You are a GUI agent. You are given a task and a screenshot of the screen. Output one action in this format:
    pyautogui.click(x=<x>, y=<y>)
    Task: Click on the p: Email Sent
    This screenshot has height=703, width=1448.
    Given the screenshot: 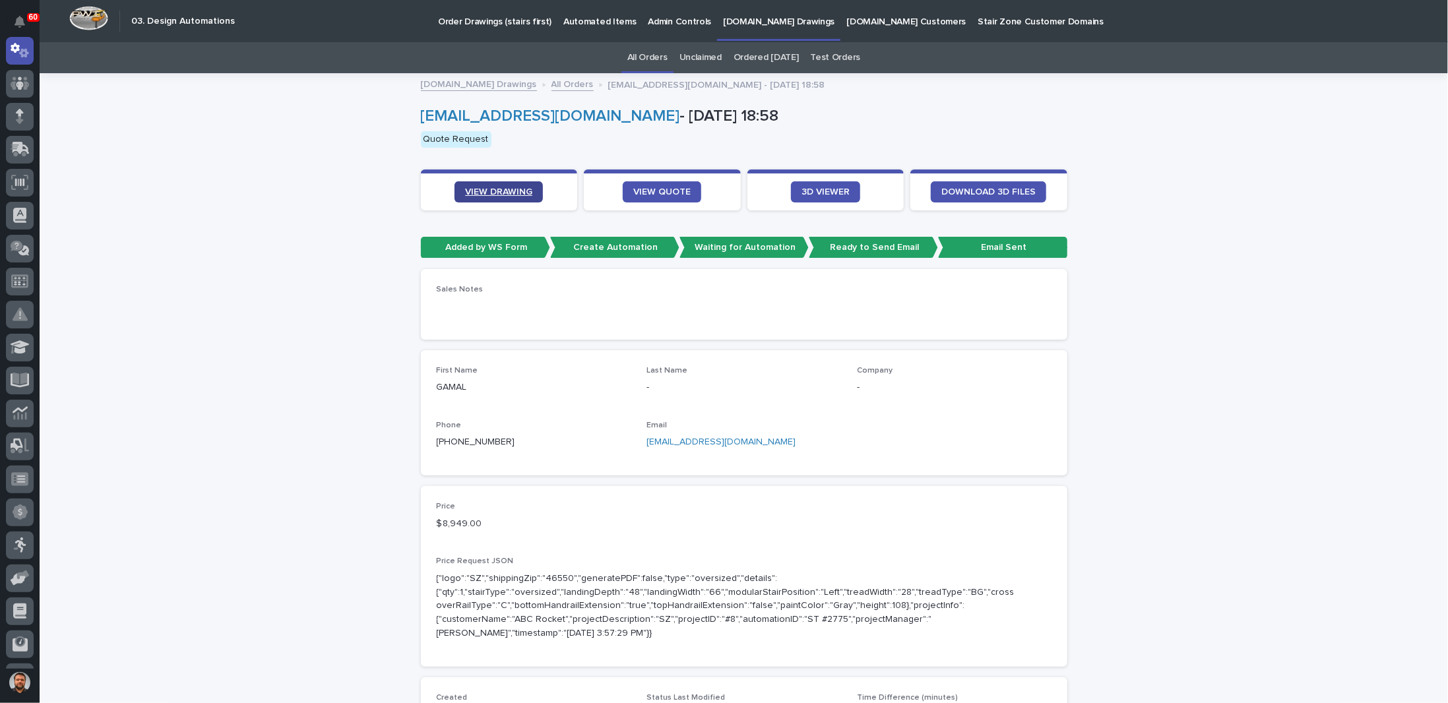 What is the action you would take?
    pyautogui.click(x=1003, y=247)
    